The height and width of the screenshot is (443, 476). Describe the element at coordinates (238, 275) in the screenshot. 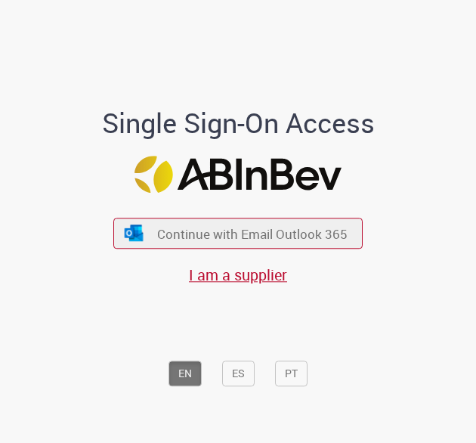

I see `span: I am a supplier` at that location.